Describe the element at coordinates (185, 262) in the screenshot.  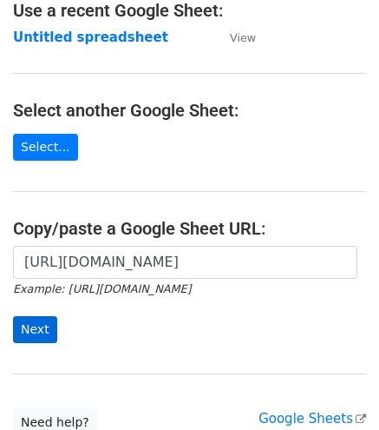
I see `input: Paste your Google Sheet URL here` at that location.